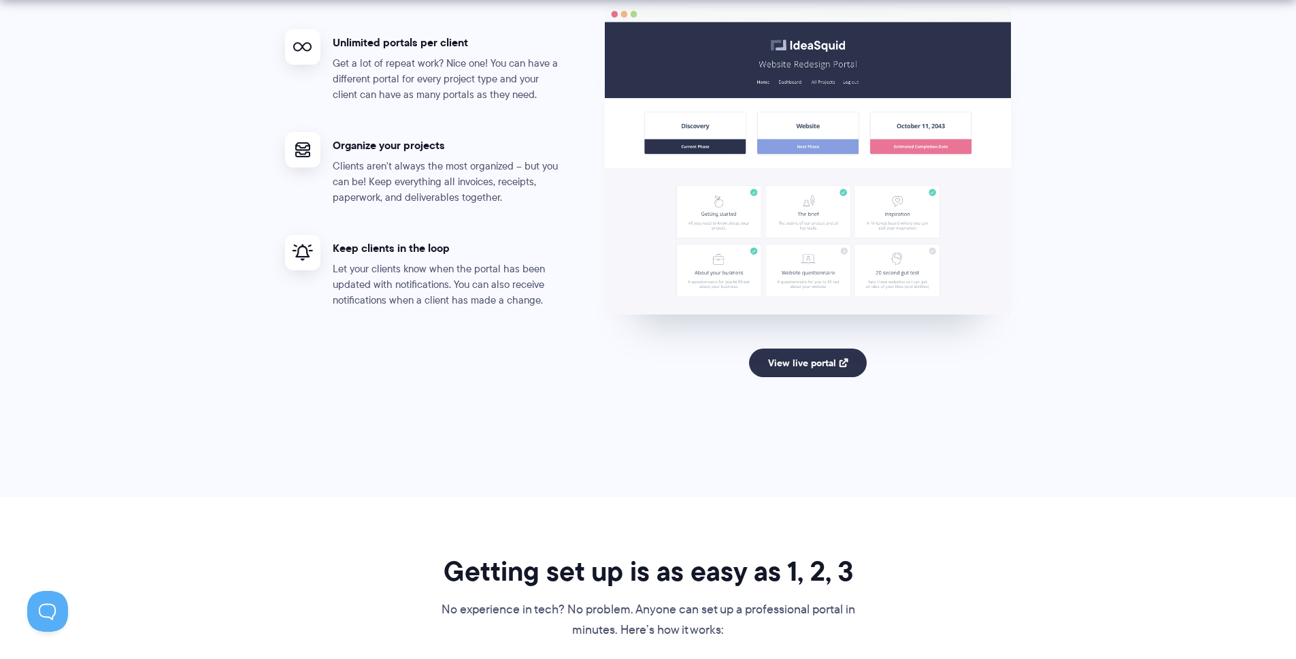 The height and width of the screenshot is (659, 1296). I want to click on p: Clients aren't always the most organized – but you can be! Keep everything all invoices, receipts..., so click(448, 182).